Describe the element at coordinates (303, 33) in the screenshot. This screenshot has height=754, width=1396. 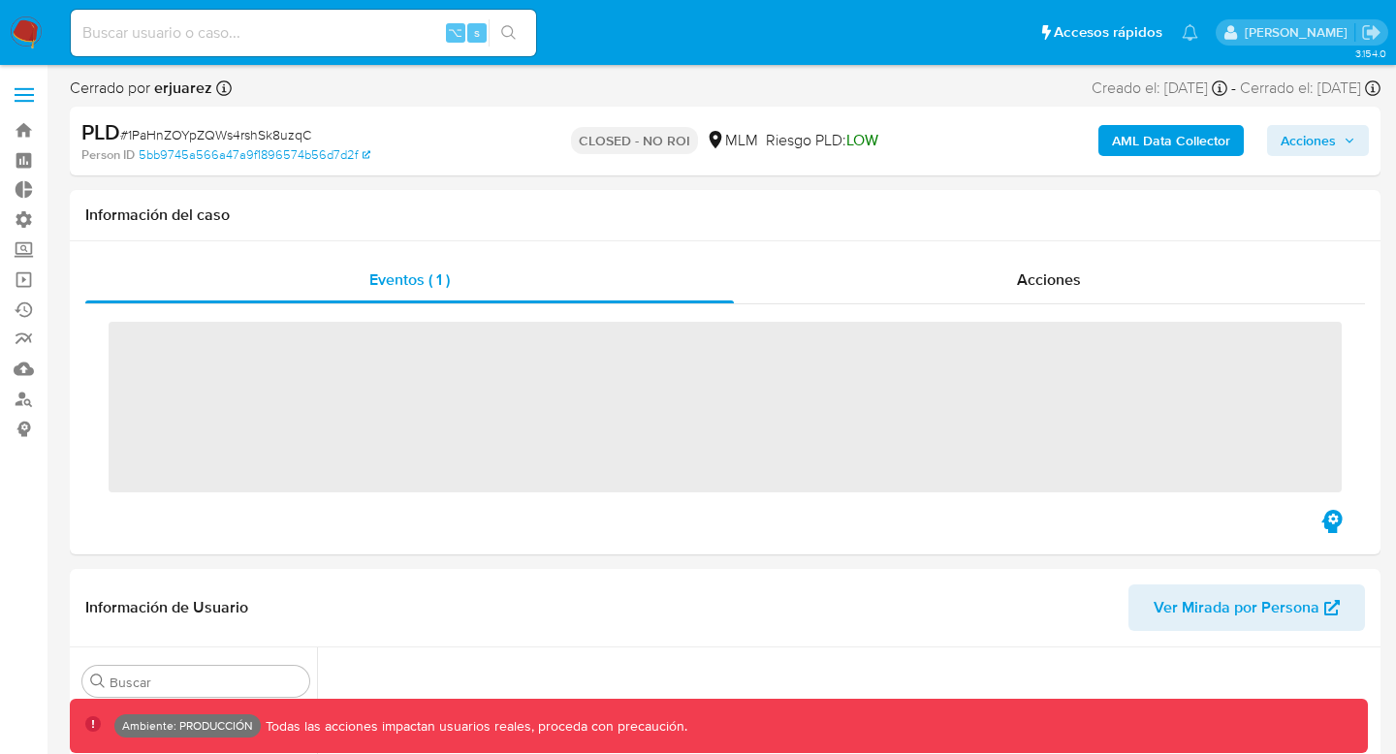
I see `input: Buscar usuario o caso...` at that location.